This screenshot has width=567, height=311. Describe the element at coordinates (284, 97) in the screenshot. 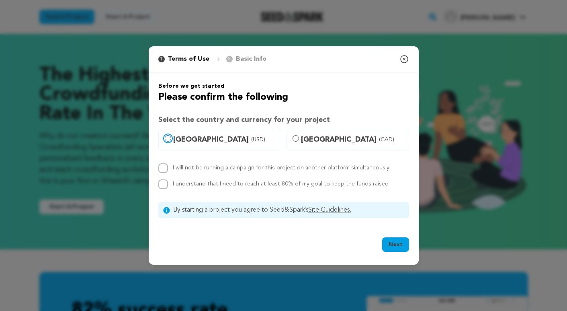

I see `h2: Please confirm the following` at that location.